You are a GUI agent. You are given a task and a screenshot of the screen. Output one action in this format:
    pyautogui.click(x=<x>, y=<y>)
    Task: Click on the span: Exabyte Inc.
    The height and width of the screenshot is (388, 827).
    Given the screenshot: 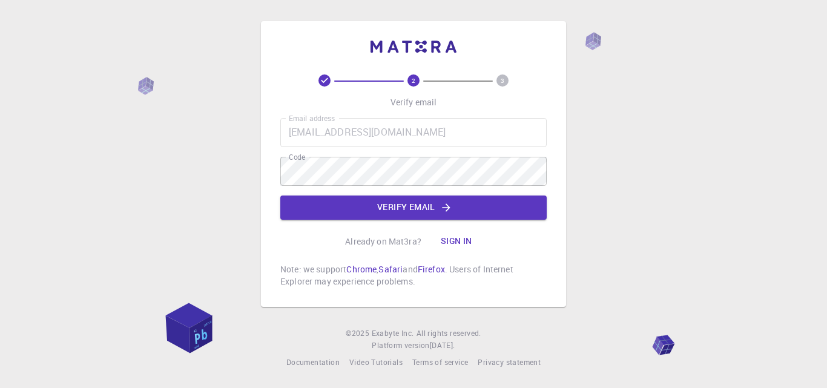 What is the action you would take?
    pyautogui.click(x=393, y=333)
    